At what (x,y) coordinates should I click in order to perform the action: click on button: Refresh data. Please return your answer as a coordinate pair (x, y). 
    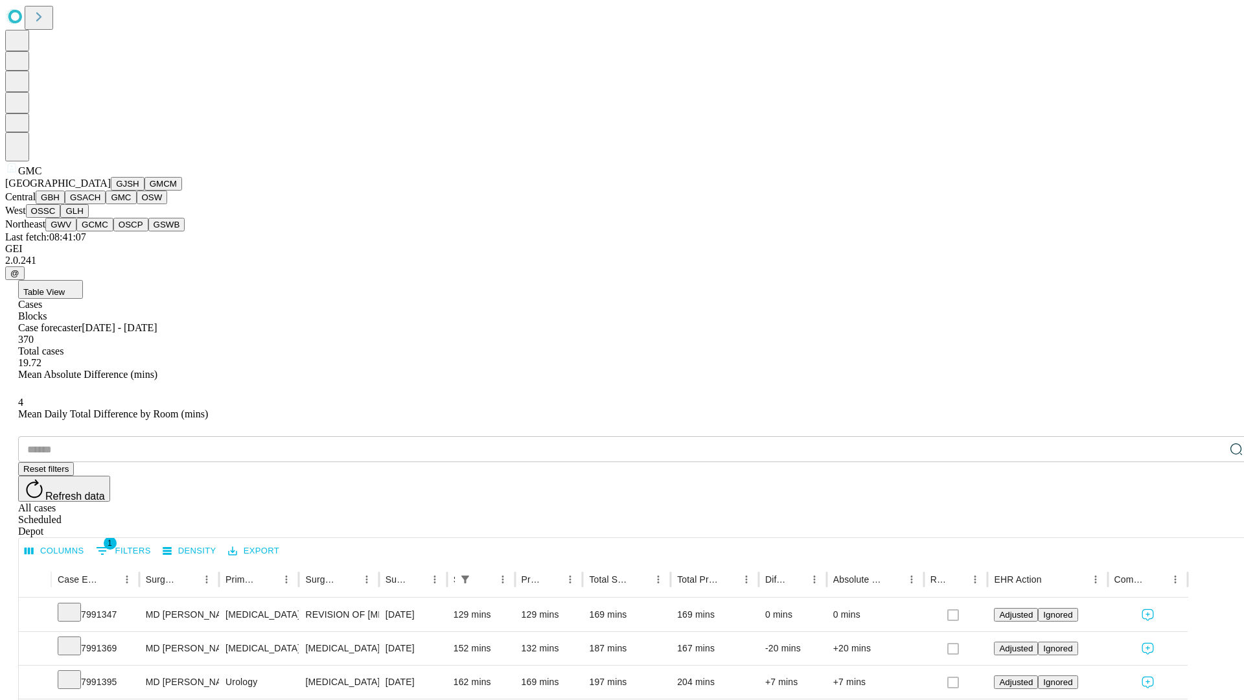
    Looking at the image, I should click on (64, 489).